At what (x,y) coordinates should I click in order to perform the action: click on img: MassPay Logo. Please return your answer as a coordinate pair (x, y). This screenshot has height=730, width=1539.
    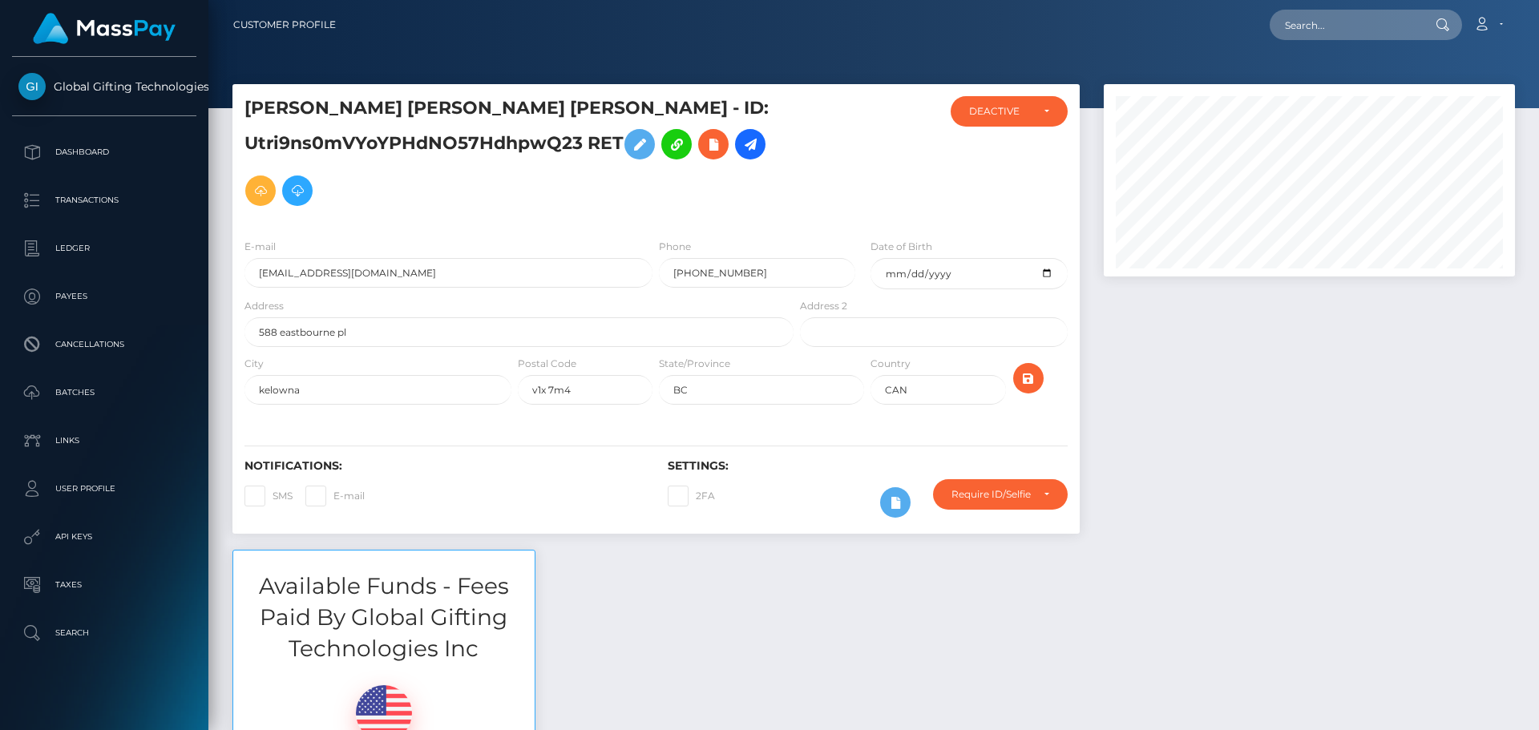
    Looking at the image, I should click on (104, 28).